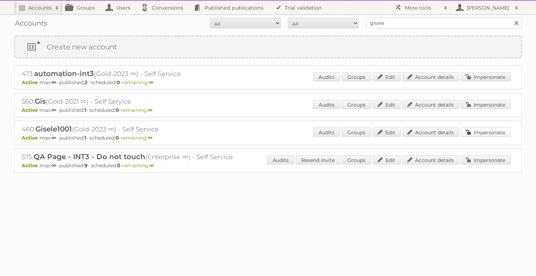  I want to click on a: More tools, so click(421, 7).